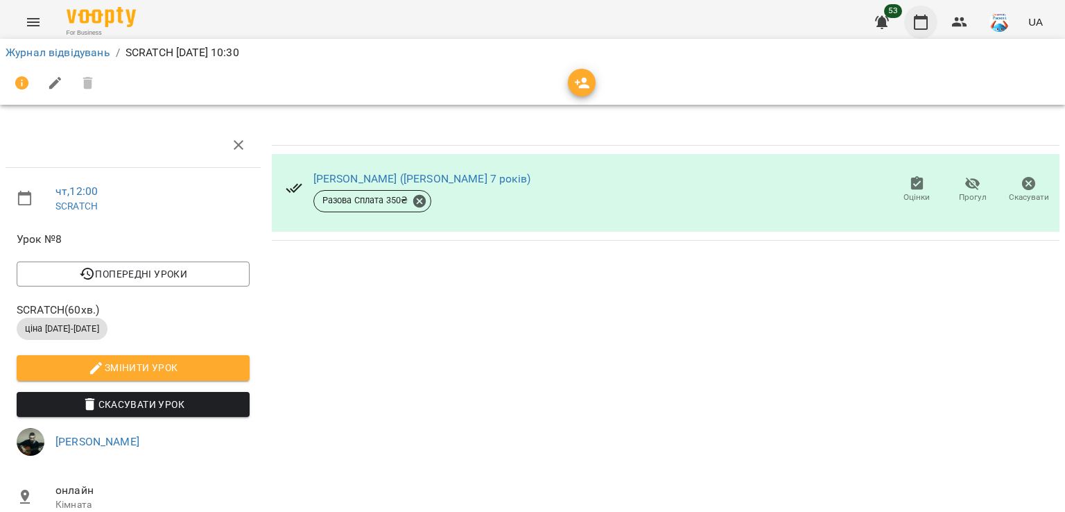  What do you see at coordinates (133, 368) in the screenshot?
I see `button: Змінити урок` at bounding box center [133, 368].